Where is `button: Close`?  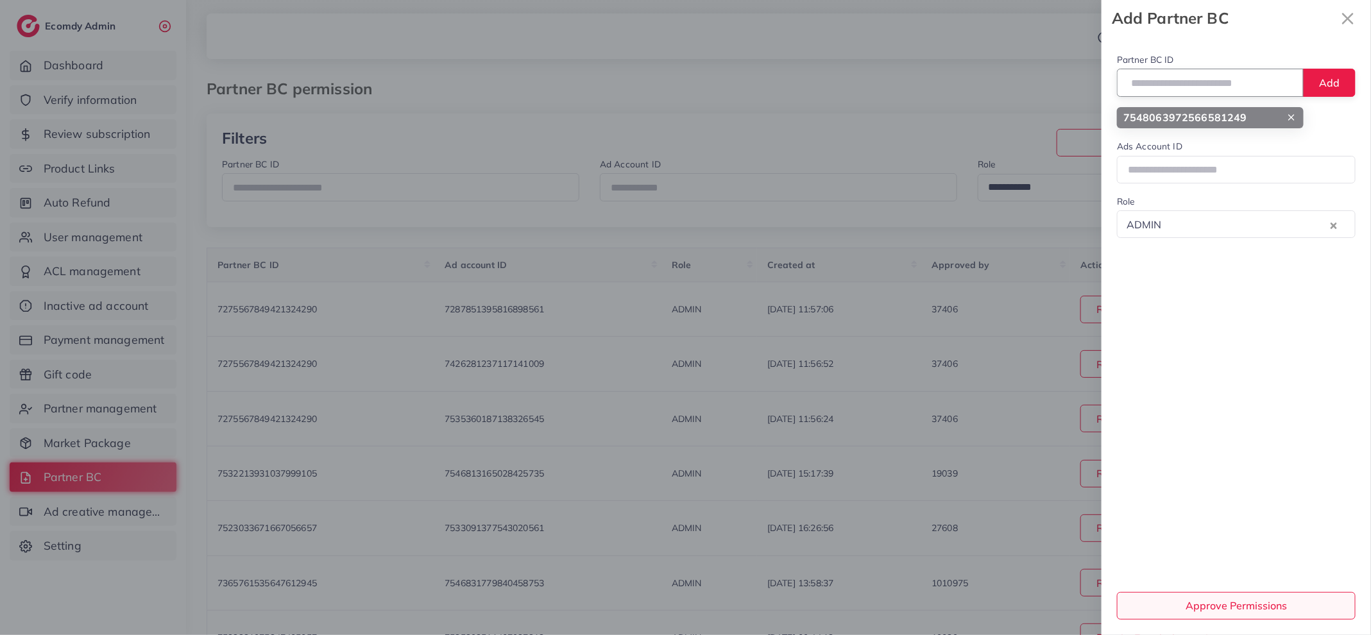 button: Close is located at coordinates (1347, 18).